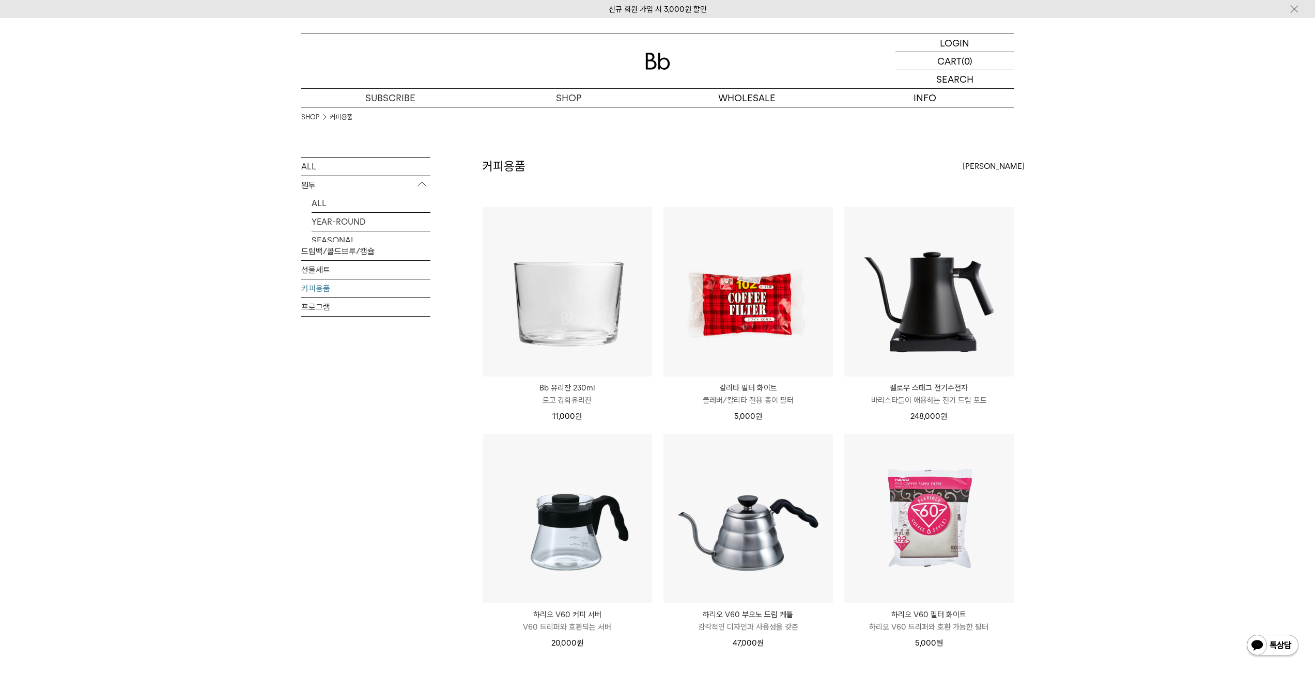 This screenshot has height=674, width=1315. I want to click on span: 20,000, so click(567, 643).